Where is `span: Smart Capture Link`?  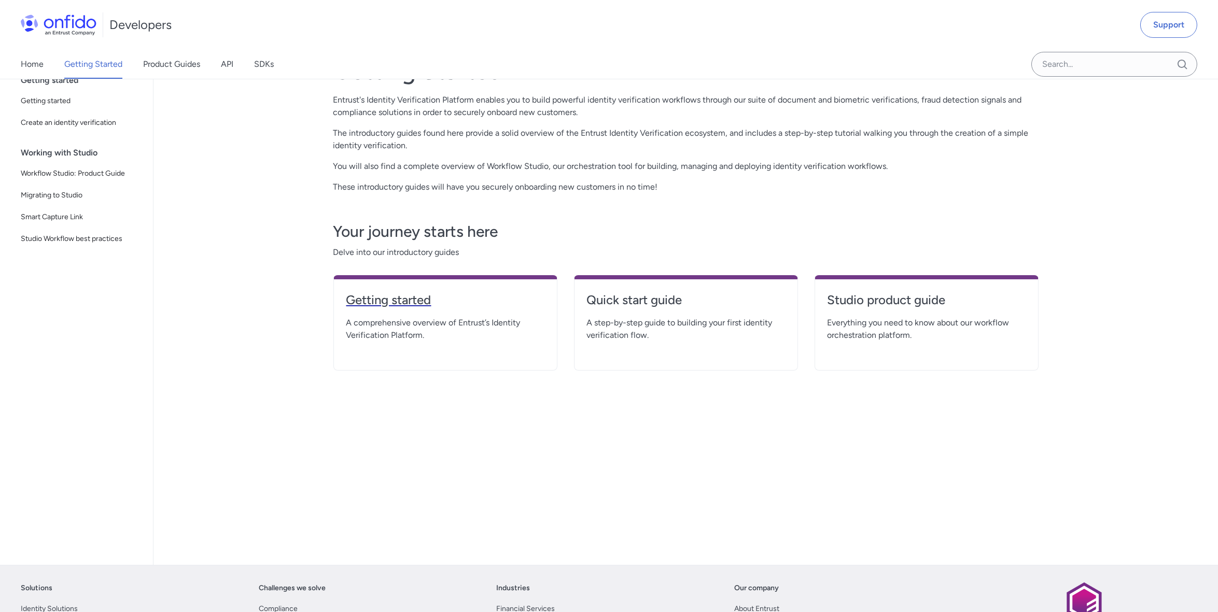
span: Smart Capture Link is located at coordinates (80, 217).